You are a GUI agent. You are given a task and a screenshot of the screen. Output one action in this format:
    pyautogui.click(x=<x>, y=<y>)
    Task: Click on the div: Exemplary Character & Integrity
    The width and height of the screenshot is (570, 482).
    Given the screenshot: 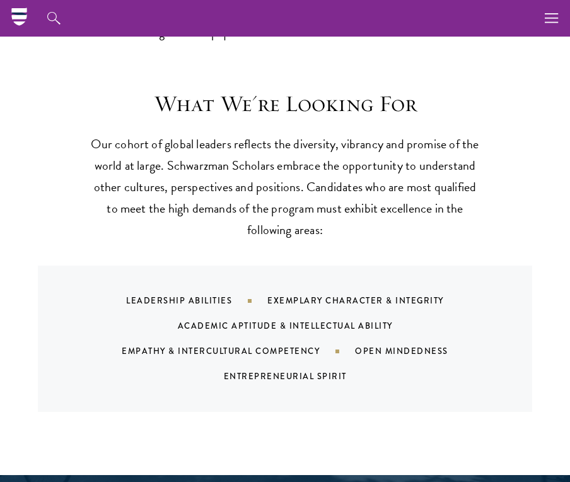 What is the action you would take?
    pyautogui.click(x=371, y=300)
    